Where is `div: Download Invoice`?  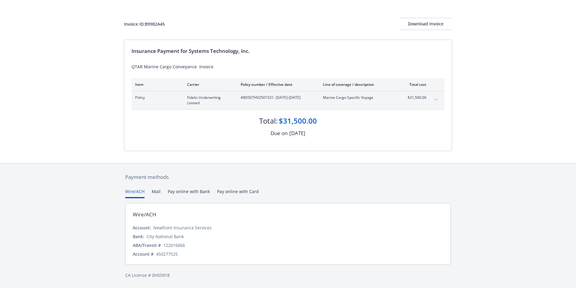
div: Download Invoice is located at coordinates (426, 24).